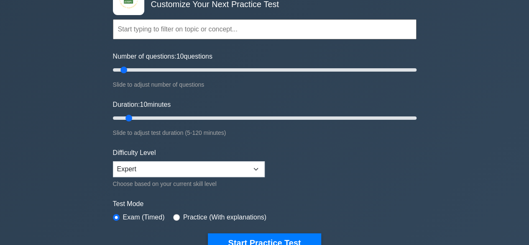 This screenshot has height=245, width=529. What do you see at coordinates (142, 105) in the screenshot?
I see `label: Duration: minutes` at bounding box center [142, 105].